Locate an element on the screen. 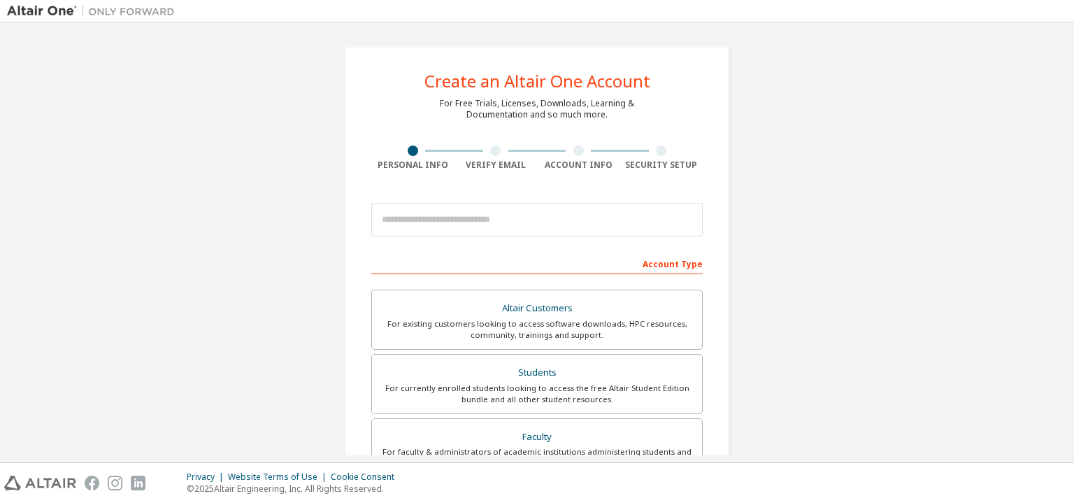 The image size is (1074, 503). div: Account Type is located at coordinates (537, 263).